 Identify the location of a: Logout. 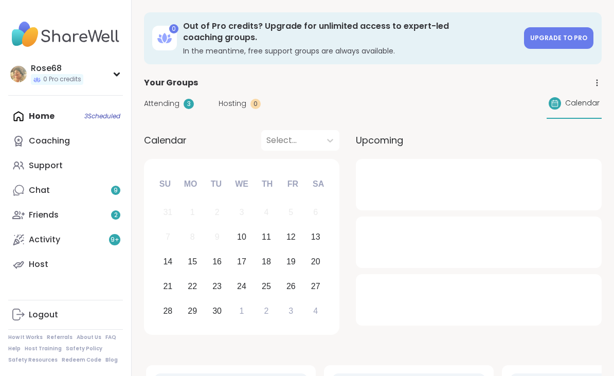
(65, 315).